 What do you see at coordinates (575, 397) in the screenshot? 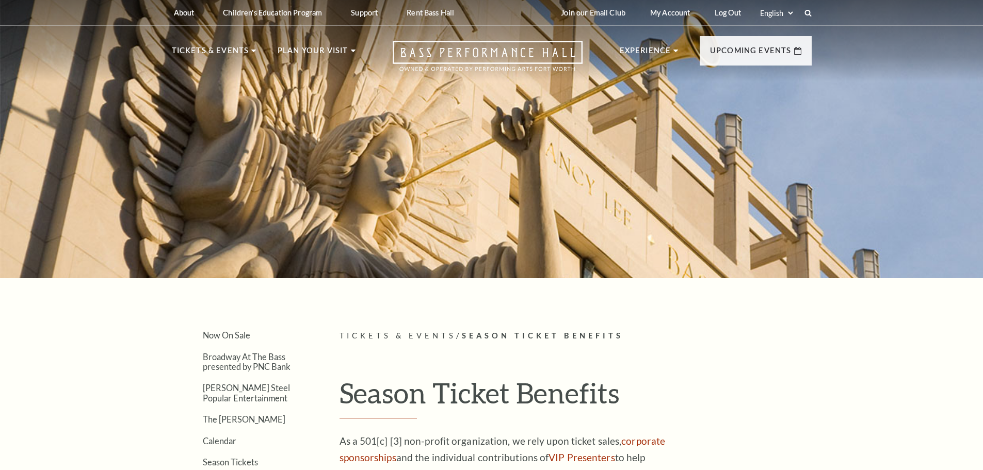
I see `h1: Season Ticket Benefits` at bounding box center [575, 397].